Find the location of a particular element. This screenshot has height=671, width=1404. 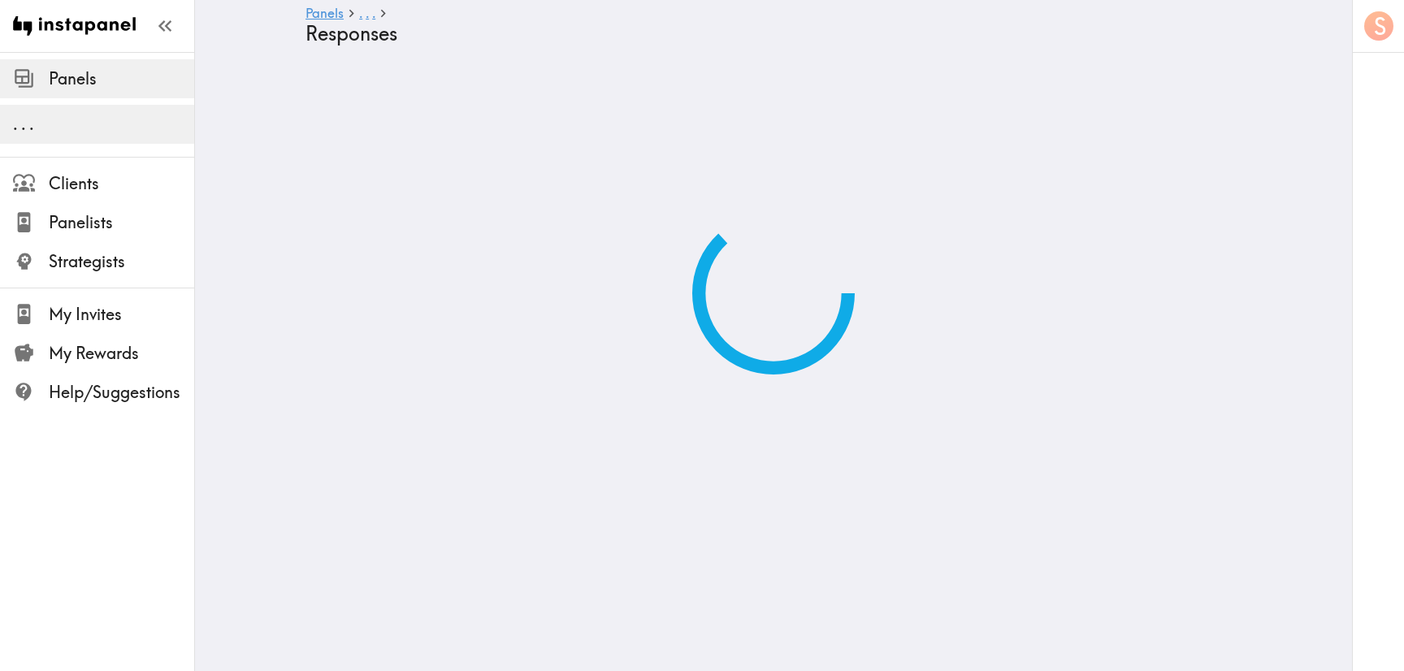

span: Strategists is located at coordinates (121, 262).